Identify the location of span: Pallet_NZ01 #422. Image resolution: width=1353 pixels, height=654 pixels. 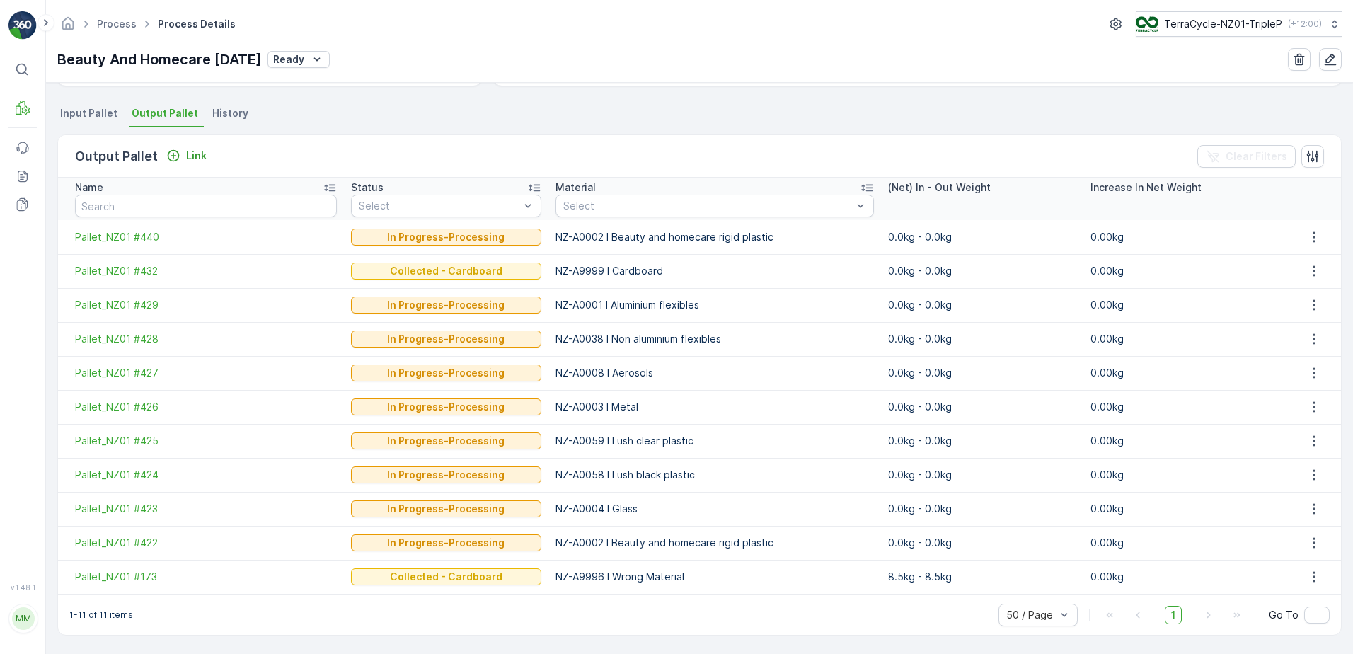
(206, 543).